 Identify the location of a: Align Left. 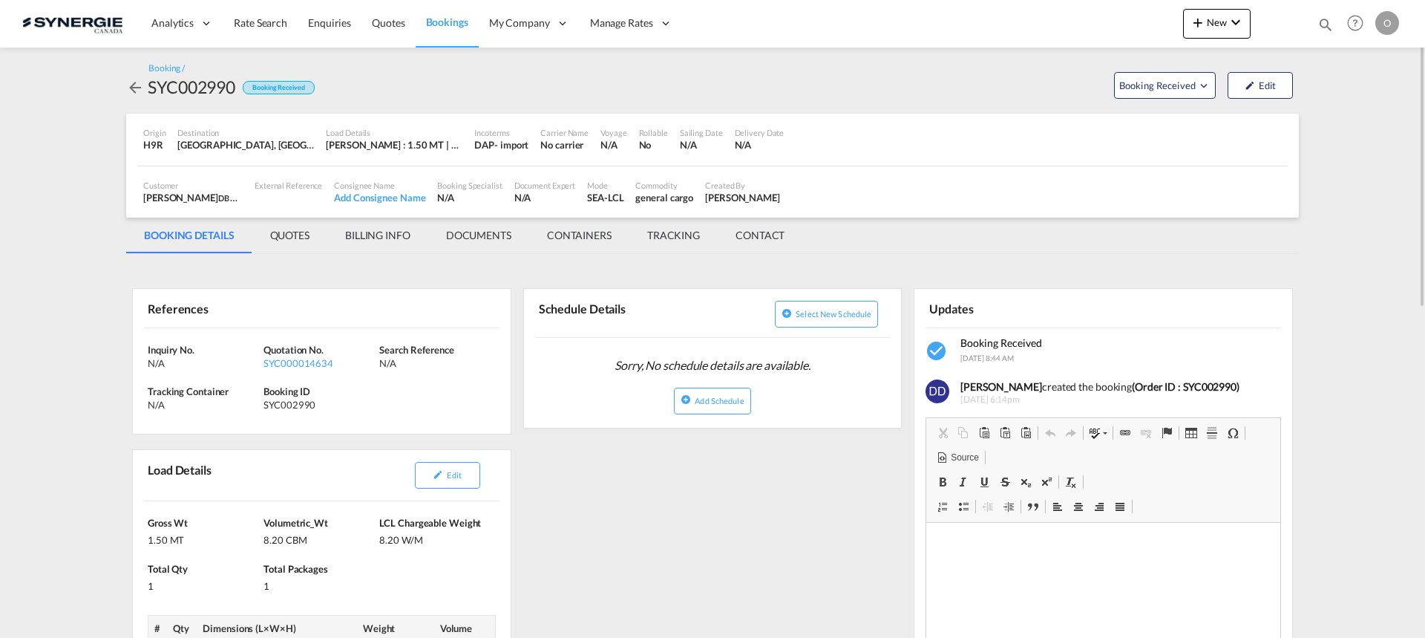
(1058, 506).